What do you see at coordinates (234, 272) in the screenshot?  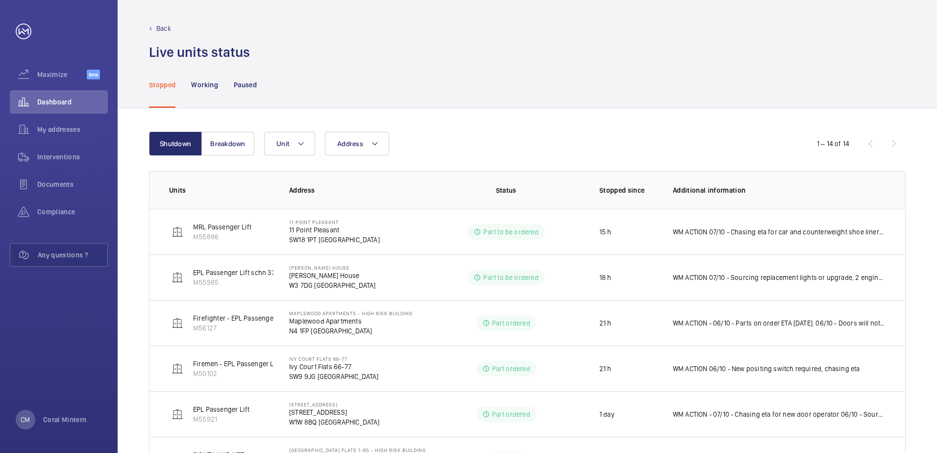 I see `p: EPL Passenger Lift schn 33` at bounding box center [234, 272].